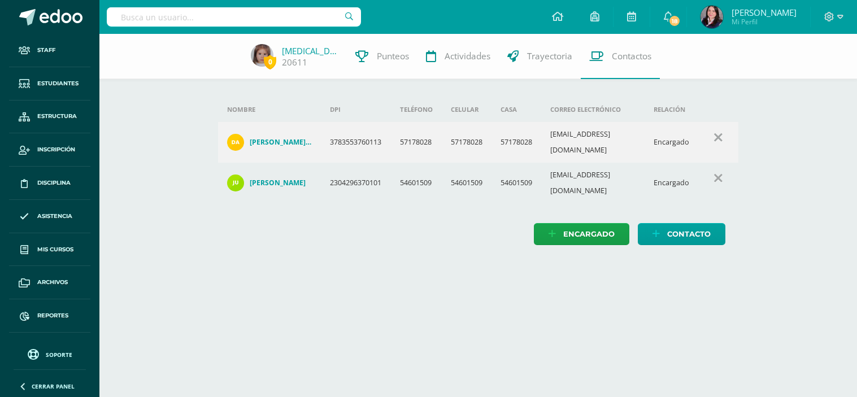  Describe the element at coordinates (416, 110) in the screenshot. I see `th: Teléfono` at that location.